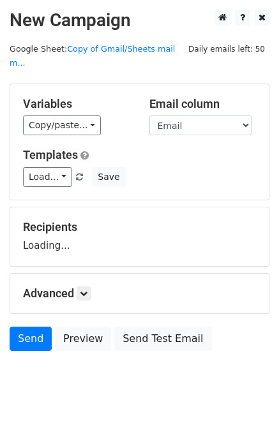 This screenshot has width=279, height=430. I want to click on div: Loading..., so click(139, 237).